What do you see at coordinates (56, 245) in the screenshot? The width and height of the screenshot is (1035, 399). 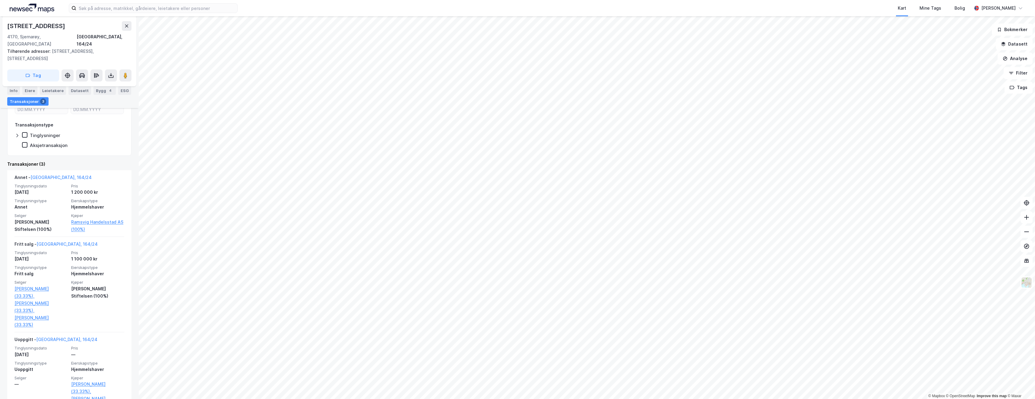 I see `div: Fritt salg -` at bounding box center [56, 245].